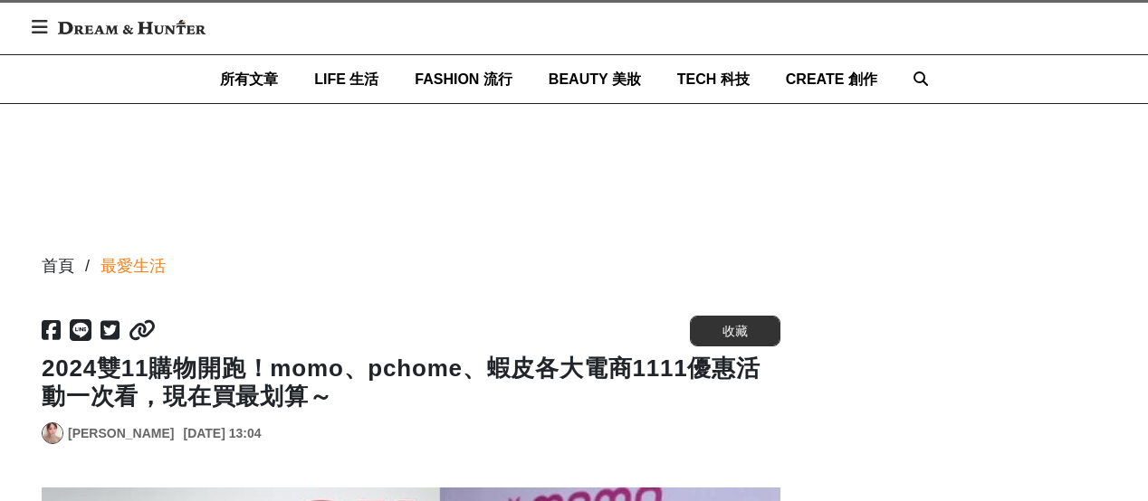  What do you see at coordinates (735, 331) in the screenshot?
I see `button: 收藏` at bounding box center [735, 331].